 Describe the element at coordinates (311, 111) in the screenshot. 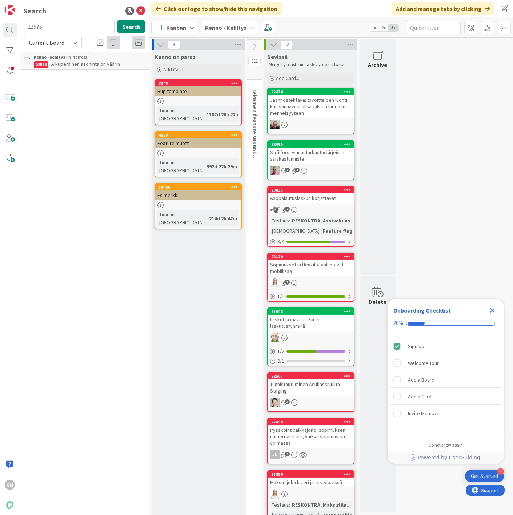

I see `a: 22474Jäännöstehtävä: tavoitteiden luonti, kun saunavuorolisäpalvelu luodaan menneisyyteenJH` at that location.